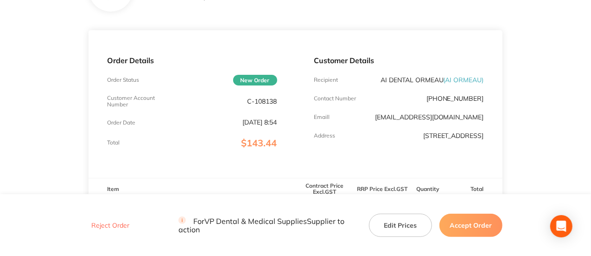  Describe the element at coordinates (135, 101) in the screenshot. I see `p: Customer Account Number` at that location.